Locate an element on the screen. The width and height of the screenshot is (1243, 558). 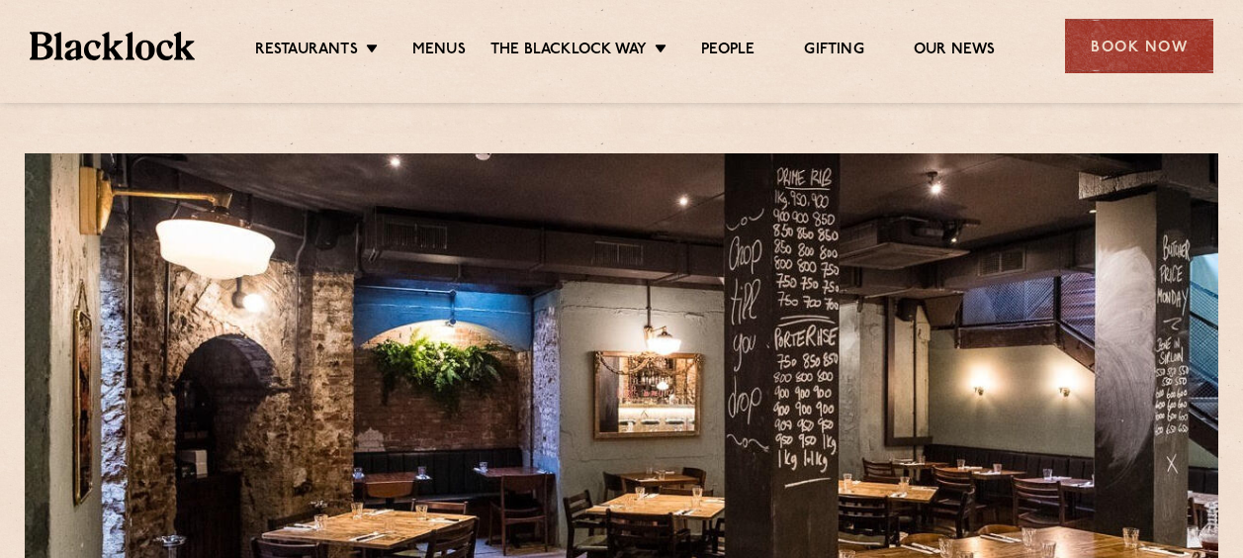
a: Gifting is located at coordinates (834, 51).